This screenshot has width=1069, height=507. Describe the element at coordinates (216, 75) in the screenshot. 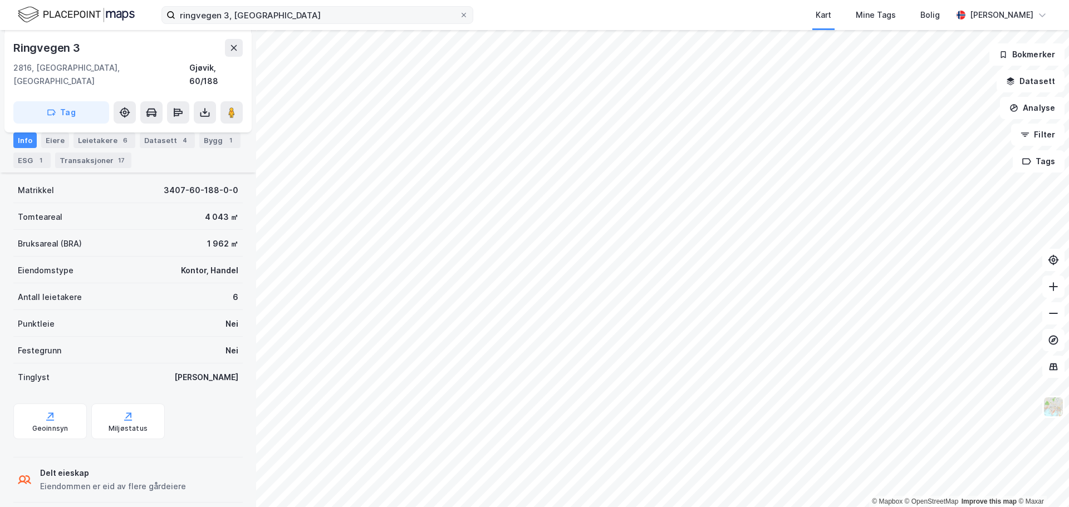

I see `div: Gjøvik, 60/188` at that location.